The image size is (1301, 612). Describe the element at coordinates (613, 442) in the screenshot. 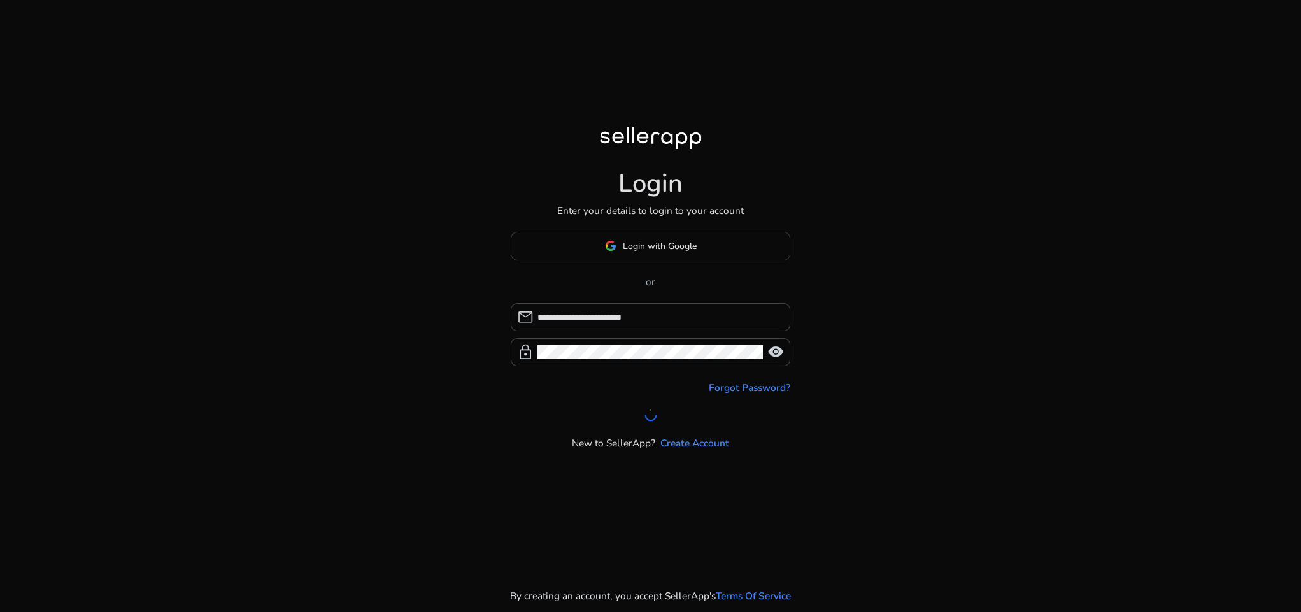

I see `p: New to SellerApp?` at that location.